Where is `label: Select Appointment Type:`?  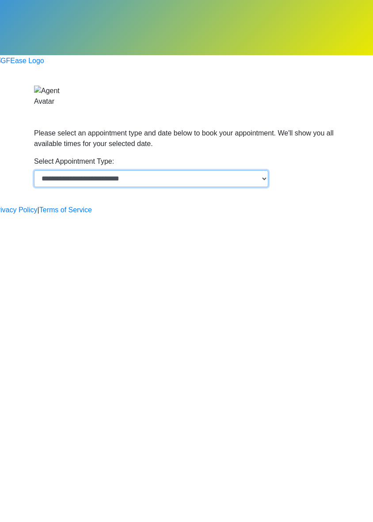 label: Select Appointment Type: is located at coordinates (74, 162).